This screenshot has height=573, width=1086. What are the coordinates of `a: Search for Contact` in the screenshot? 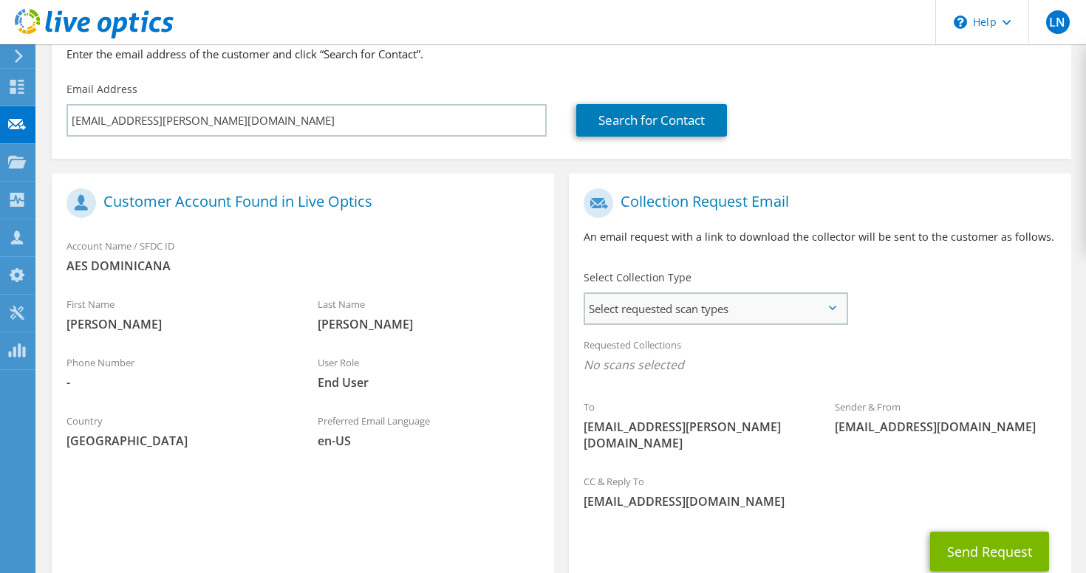 It's located at (652, 120).